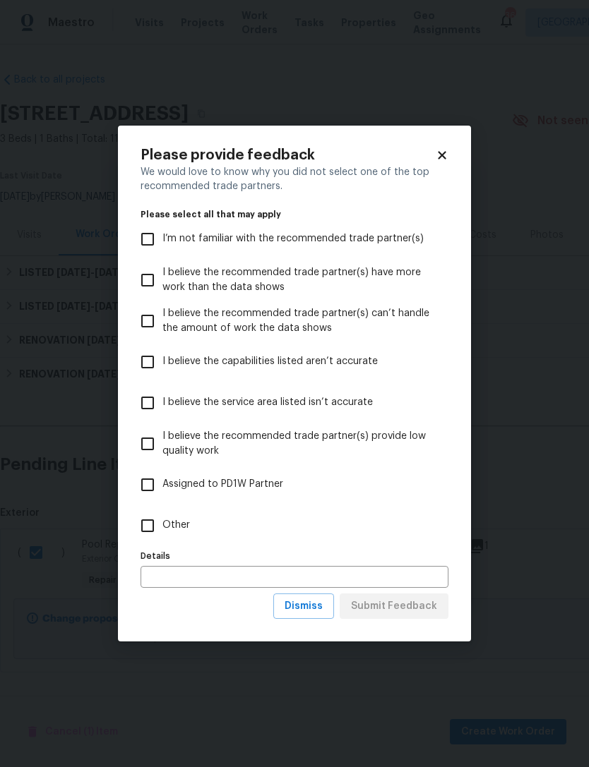 This screenshot has width=589, height=767. I want to click on span: Assigned to PD1W Partner, so click(222, 484).